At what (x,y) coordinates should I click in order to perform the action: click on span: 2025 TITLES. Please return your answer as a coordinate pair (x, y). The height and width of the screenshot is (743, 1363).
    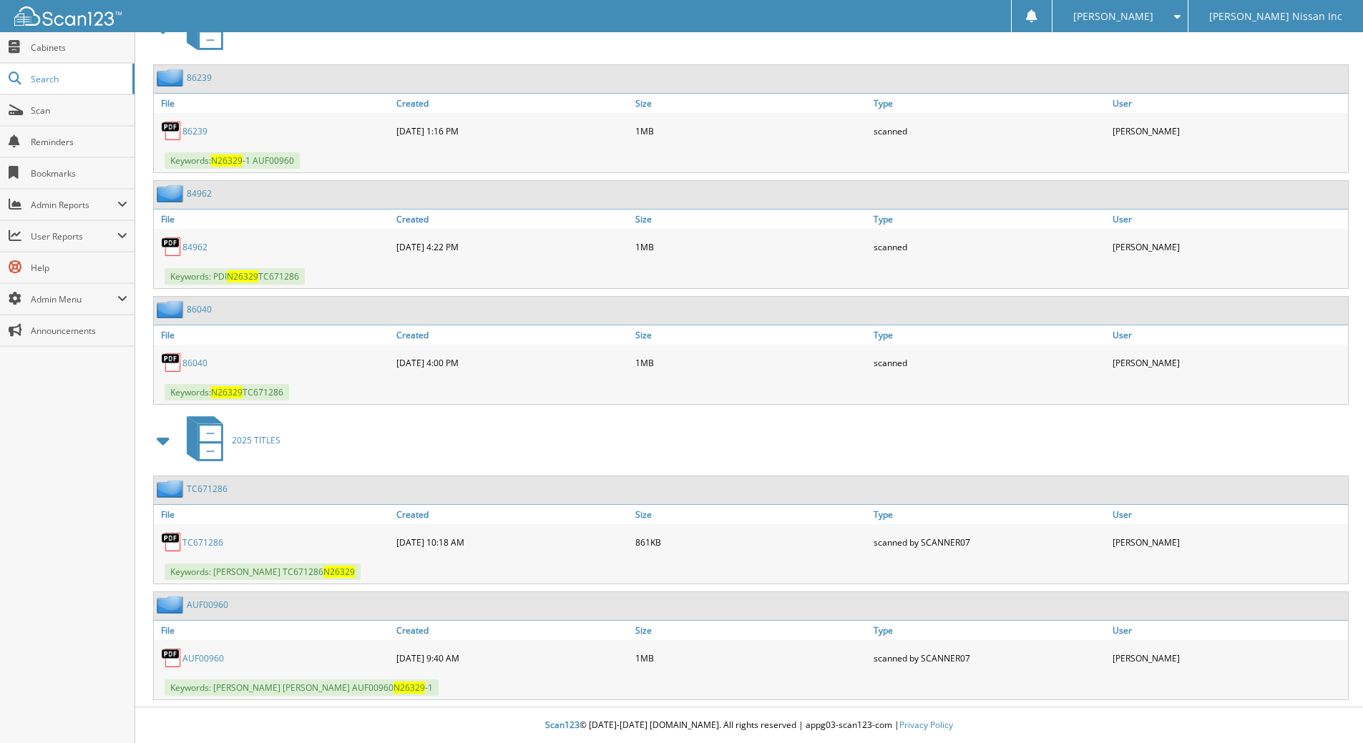
    Looking at the image, I should click on (256, 440).